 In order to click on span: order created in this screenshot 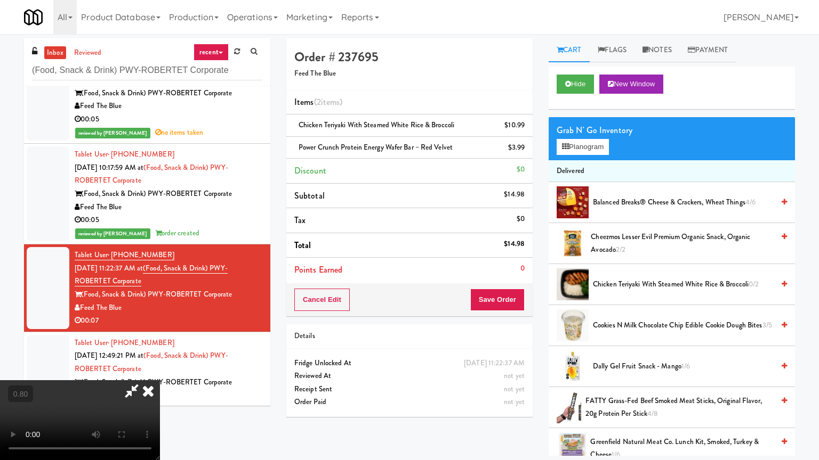, I will do `click(177, 233)`.